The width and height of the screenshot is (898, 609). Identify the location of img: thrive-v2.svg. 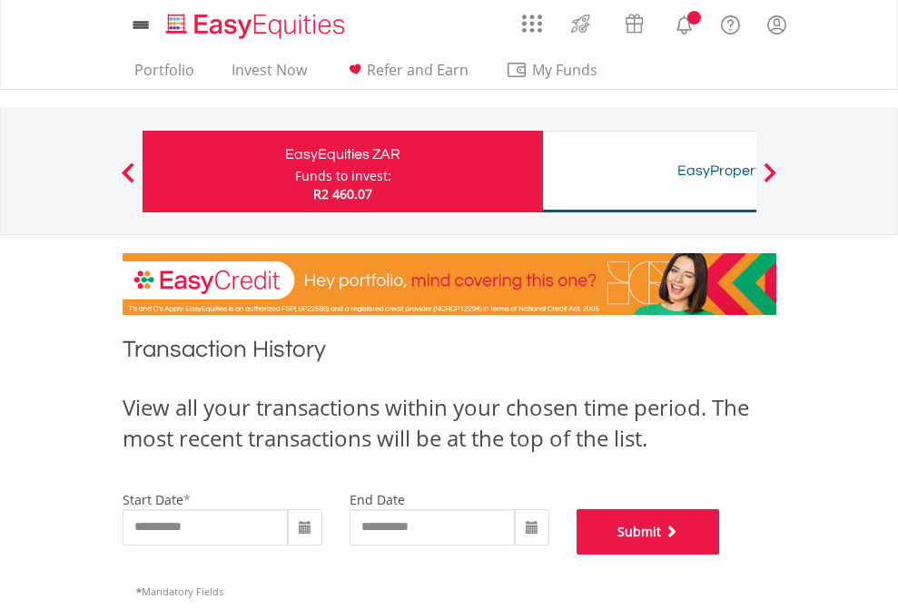
(580, 24).